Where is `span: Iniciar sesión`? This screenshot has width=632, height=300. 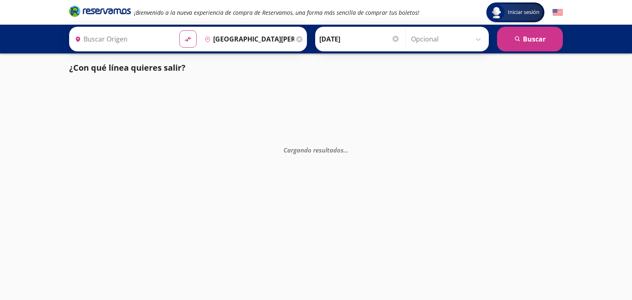
span: Iniciar sesión is located at coordinates (523, 12).